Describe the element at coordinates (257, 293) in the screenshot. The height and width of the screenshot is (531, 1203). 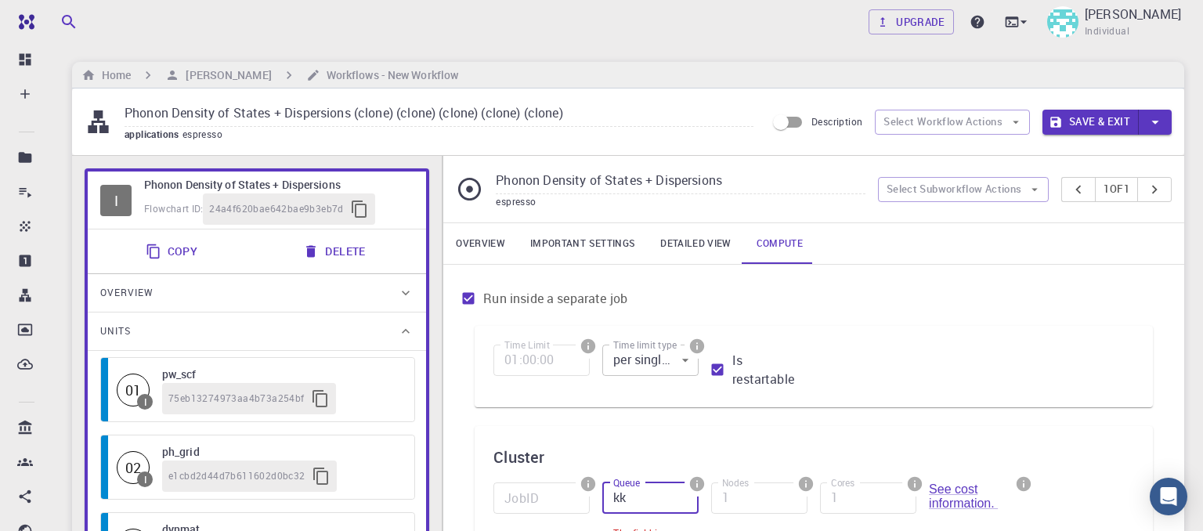
I see `div: Overview` at that location.